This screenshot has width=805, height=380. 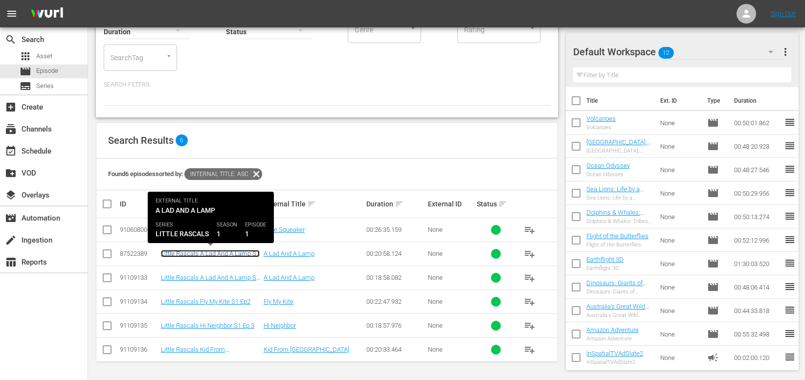 I want to click on div: Internal Title, so click(x=211, y=204).